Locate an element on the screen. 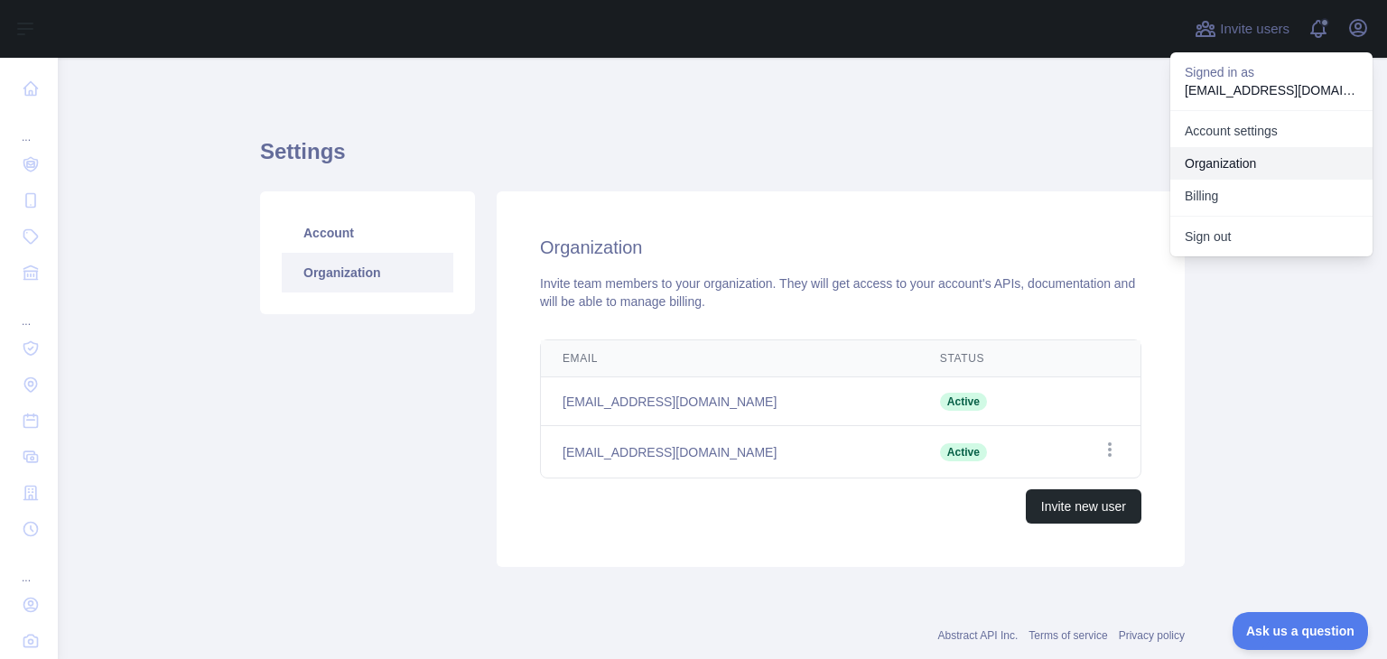  button: Invite users is located at coordinates (1242, 29).